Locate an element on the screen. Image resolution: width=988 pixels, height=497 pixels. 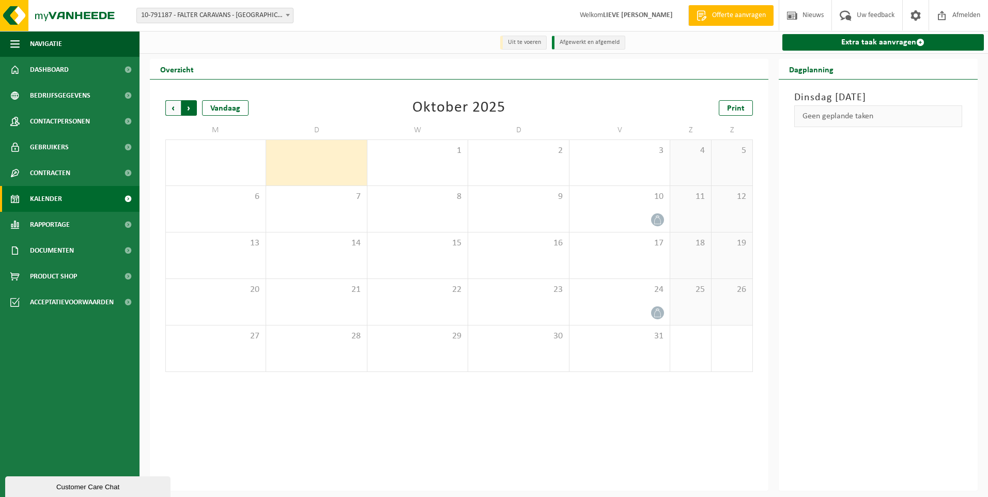
span: Bedrijfsgegevens is located at coordinates (60, 96).